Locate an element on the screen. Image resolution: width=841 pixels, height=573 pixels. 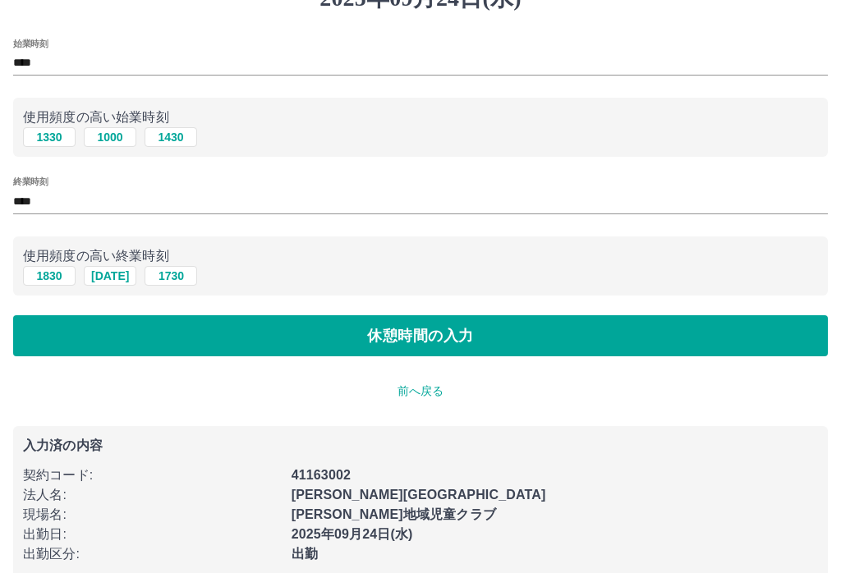
button: 休憩時間の入力 is located at coordinates (421, 336).